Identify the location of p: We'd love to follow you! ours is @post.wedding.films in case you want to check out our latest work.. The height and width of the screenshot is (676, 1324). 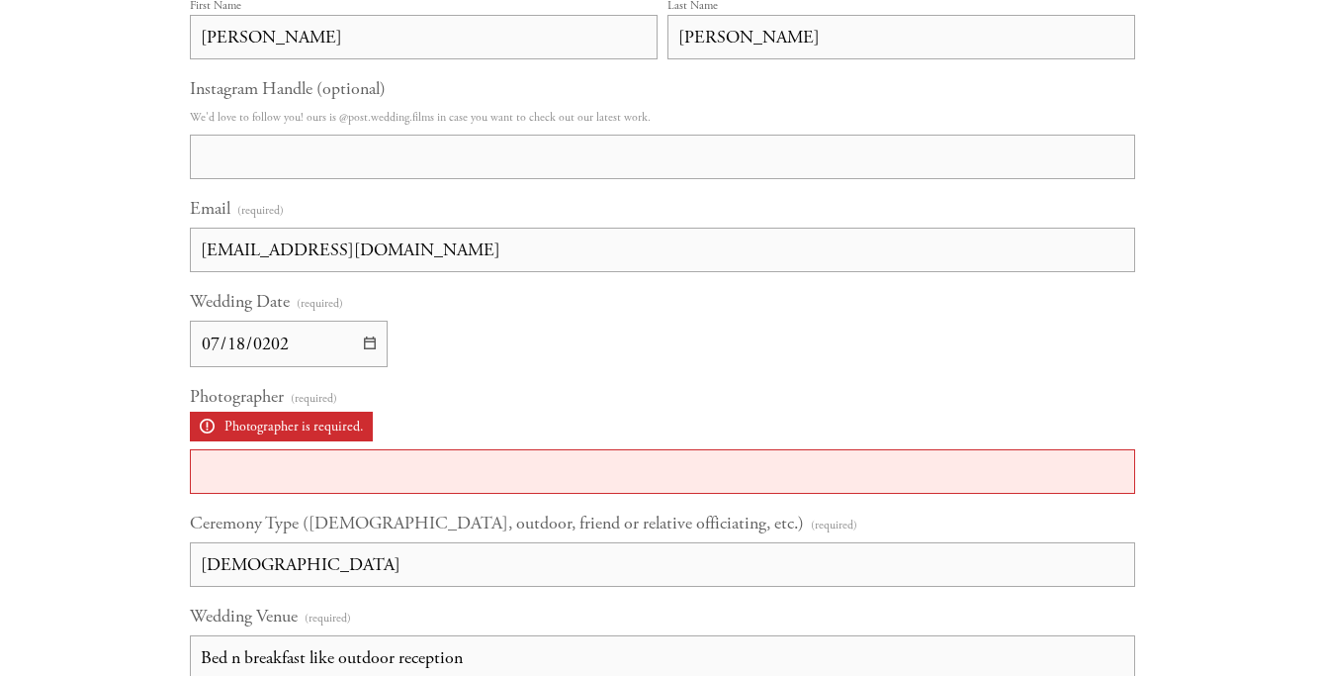
(663, 117).